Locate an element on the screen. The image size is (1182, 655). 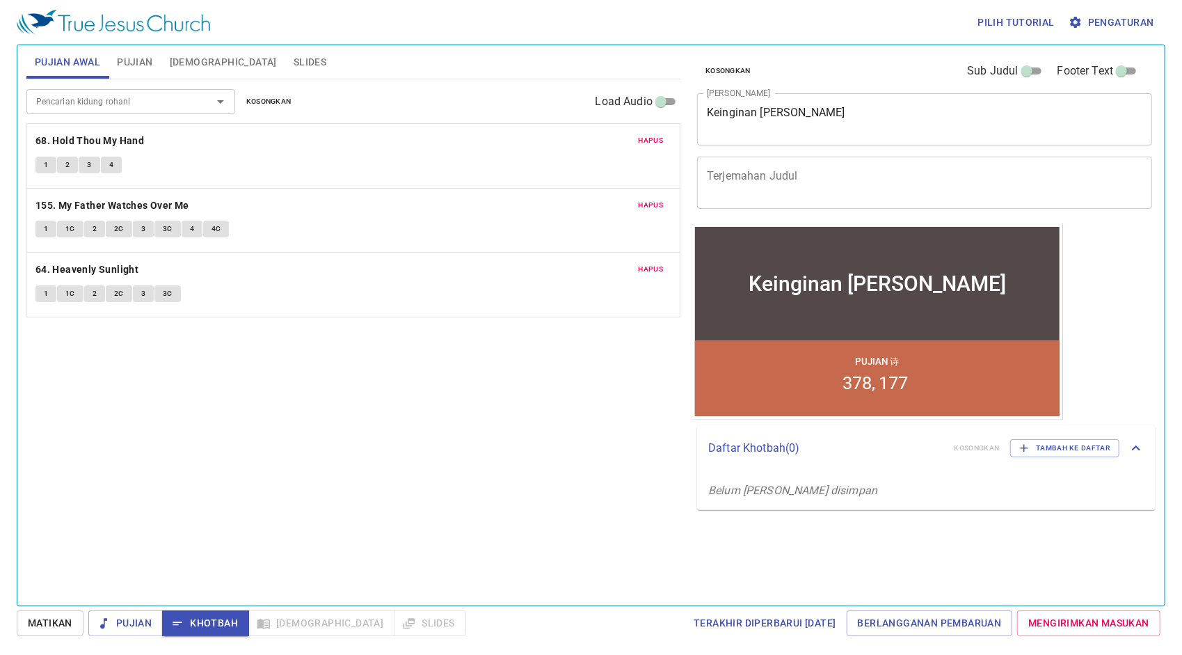
button: 155. My Father Watches Over Me is located at coordinates (113, 205).